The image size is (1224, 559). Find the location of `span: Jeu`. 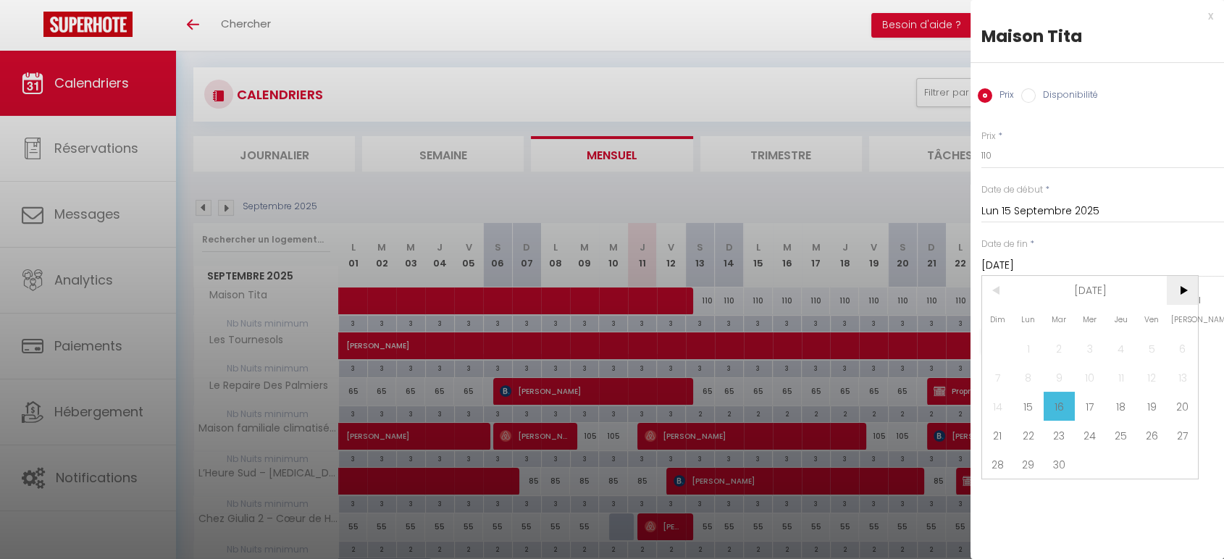

span: Jeu is located at coordinates (1120, 319).